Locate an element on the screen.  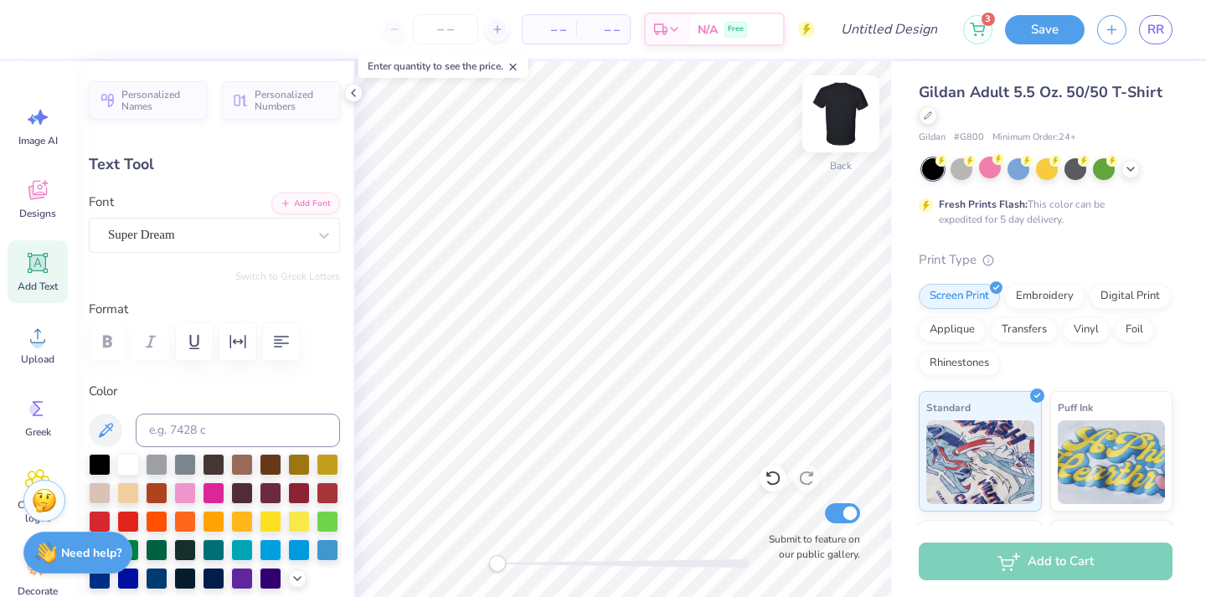
label: Color is located at coordinates (214, 391).